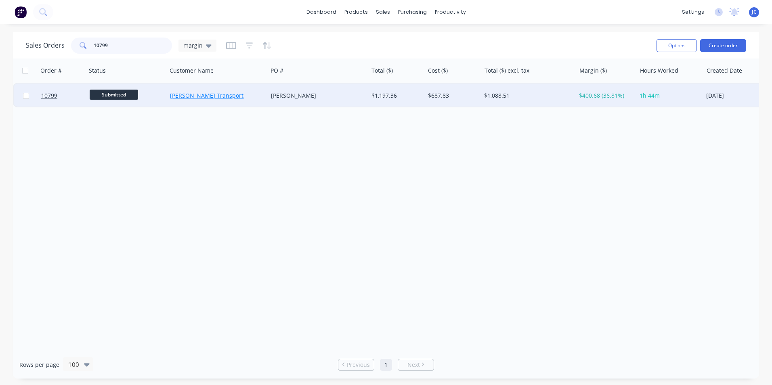 The height and width of the screenshot is (385, 772). What do you see at coordinates (507, 71) in the screenshot?
I see `div: Total ($) excl. tax` at bounding box center [507, 71].